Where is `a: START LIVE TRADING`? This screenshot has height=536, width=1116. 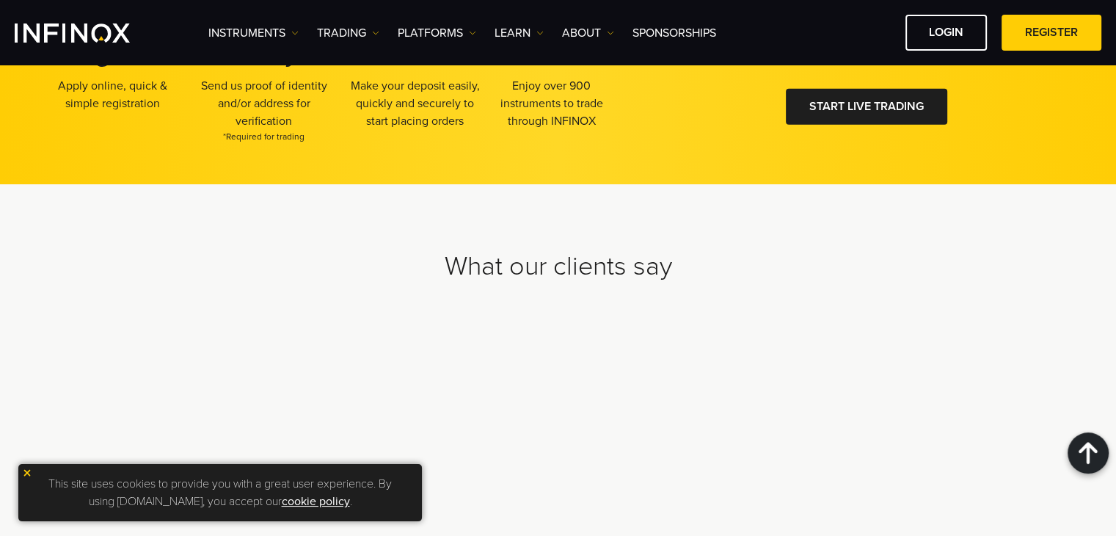 a: START LIVE TRADING is located at coordinates (867, 106).